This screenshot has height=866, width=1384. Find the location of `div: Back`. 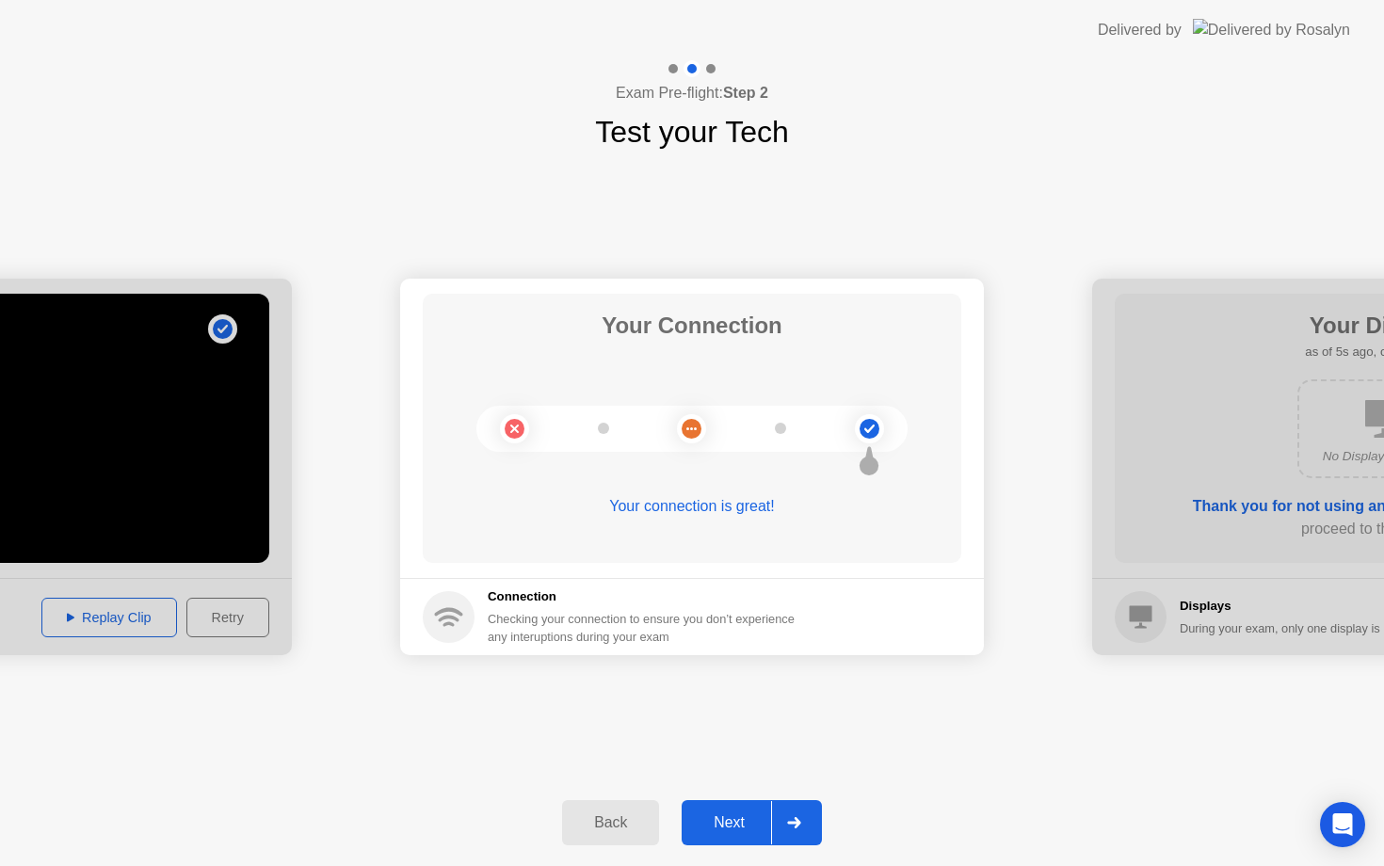

div: Back is located at coordinates (610, 823).